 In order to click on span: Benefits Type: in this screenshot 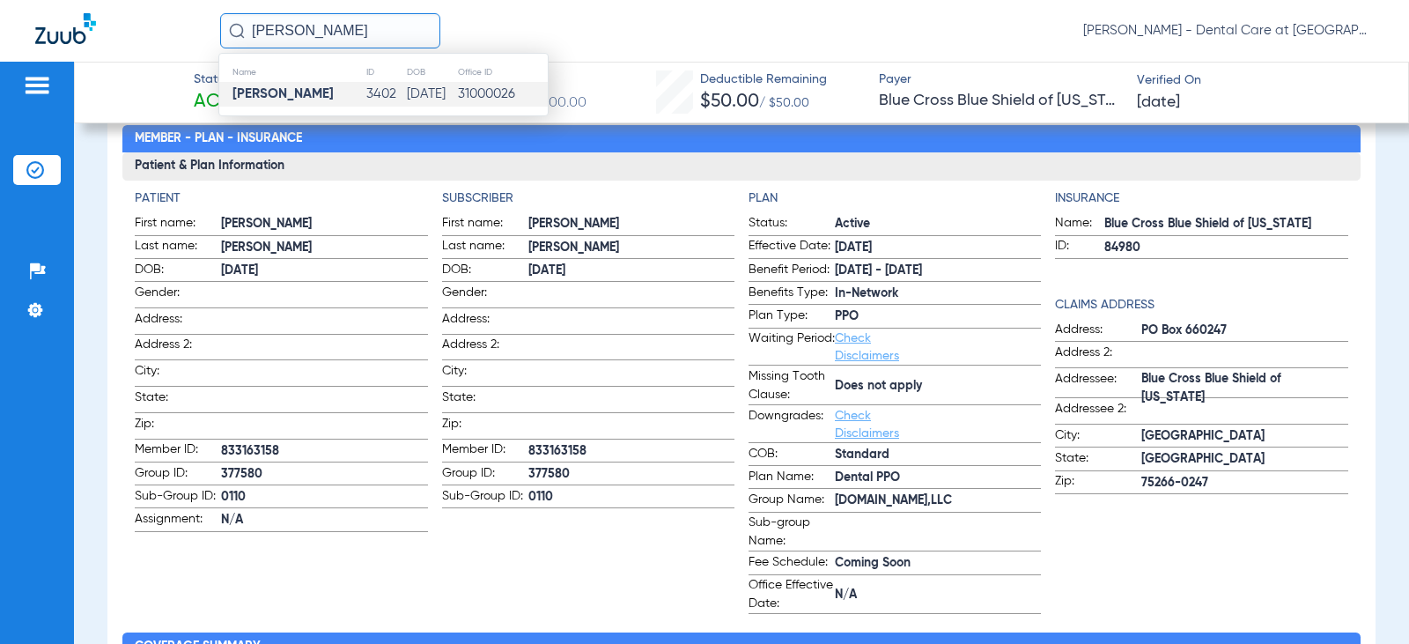, I will do `click(792, 294)`.